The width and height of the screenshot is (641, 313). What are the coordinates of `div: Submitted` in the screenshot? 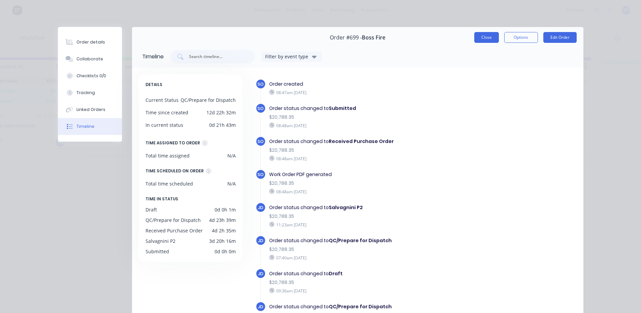 It's located at (157, 251).